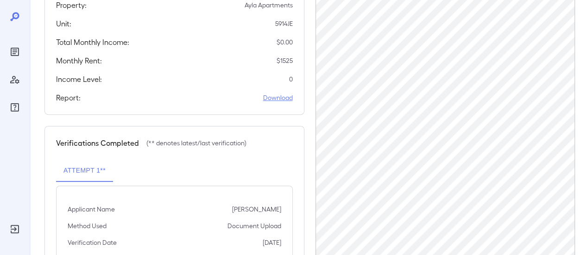 The width and height of the screenshot is (586, 255). What do you see at coordinates (284, 61) in the screenshot?
I see `p: $ 1525` at bounding box center [284, 61].